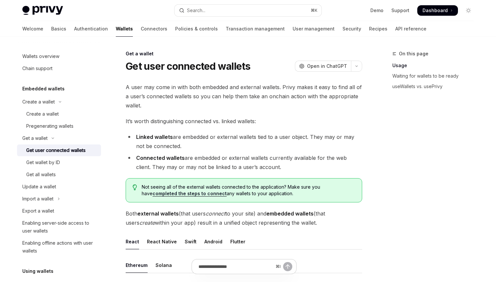 Image resolution: width=496 pixels, height=282 pixels. I want to click on svg: Tip, so click(135, 188).